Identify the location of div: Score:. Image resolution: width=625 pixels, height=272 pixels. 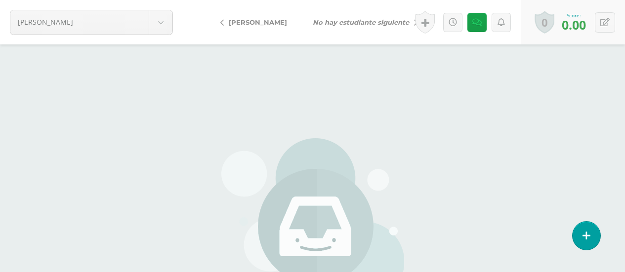
(574, 15).